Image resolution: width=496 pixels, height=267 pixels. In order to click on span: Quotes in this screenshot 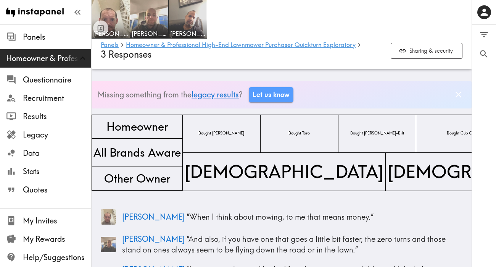, I will do `click(57, 190)`.